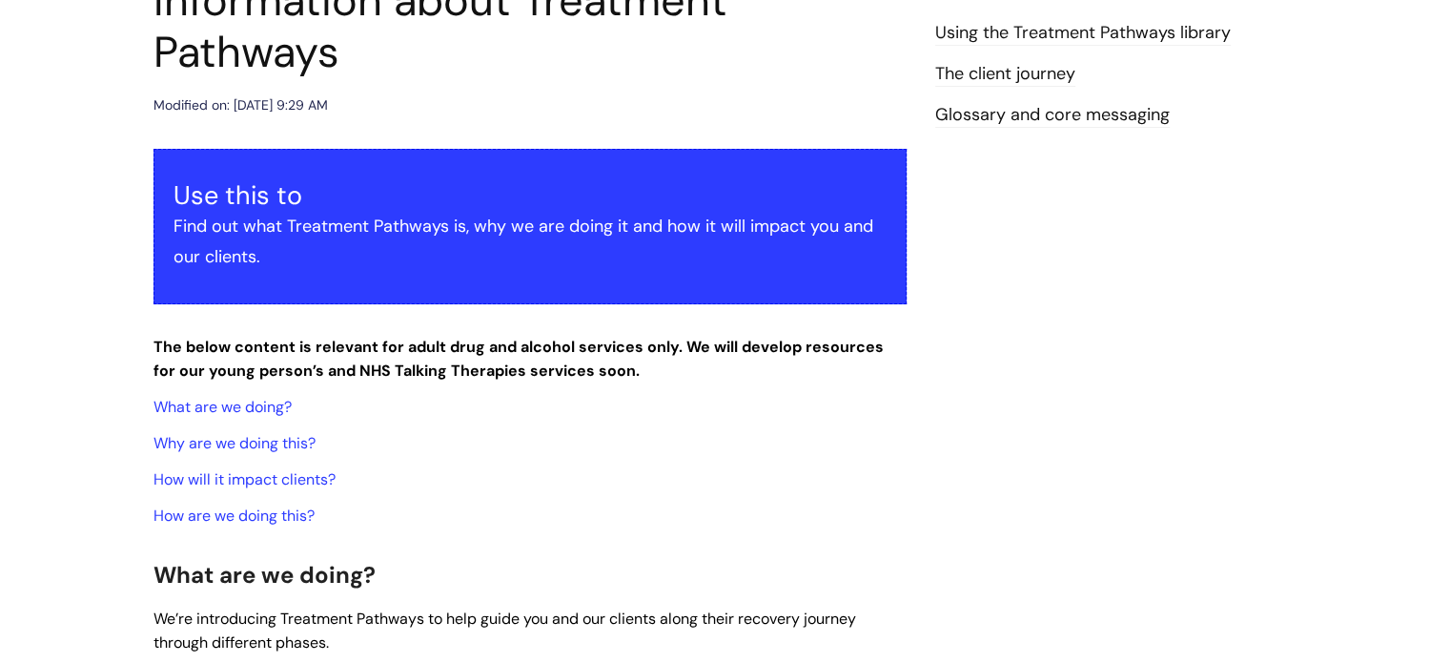 Image resolution: width=1450 pixels, height=663 pixels. I want to click on a: Using the Treatment Pathways library, so click(1083, 33).